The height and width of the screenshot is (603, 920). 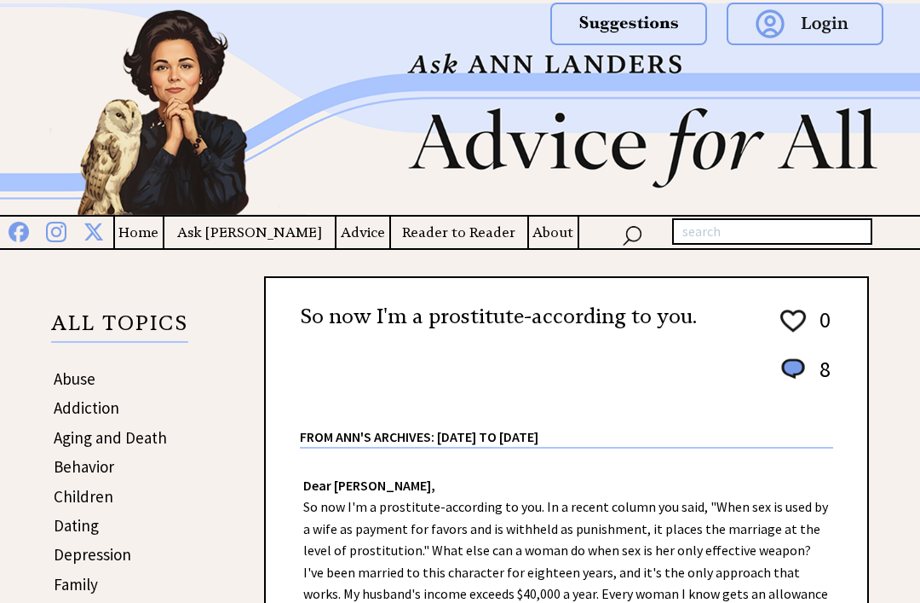 I want to click on td: 0, so click(x=822, y=329).